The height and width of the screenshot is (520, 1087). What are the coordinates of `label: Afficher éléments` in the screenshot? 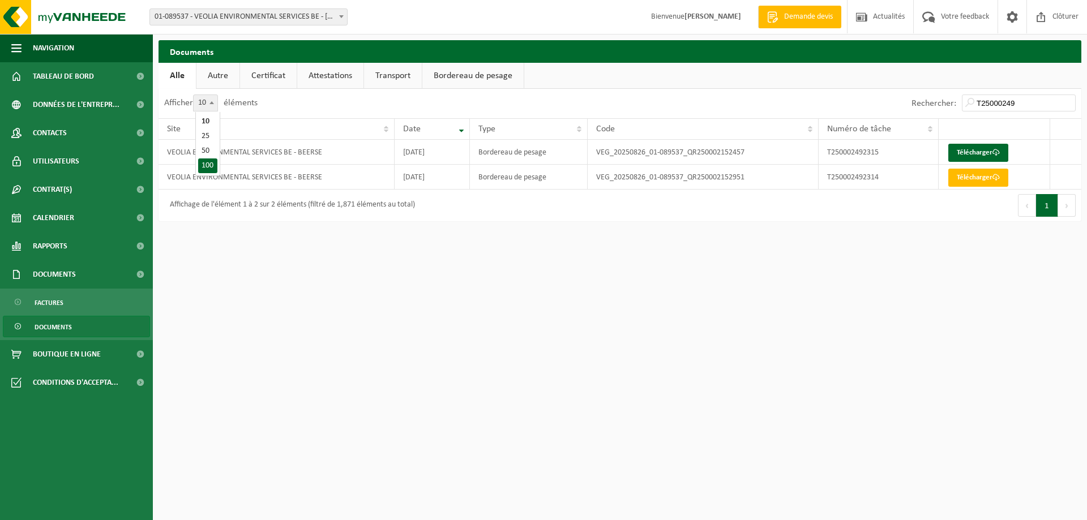 It's located at (211, 103).